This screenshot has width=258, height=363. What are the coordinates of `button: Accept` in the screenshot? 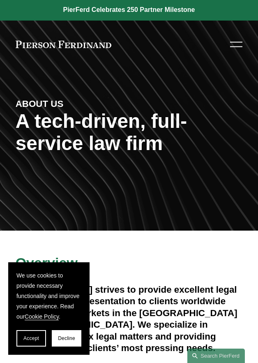 It's located at (31, 338).